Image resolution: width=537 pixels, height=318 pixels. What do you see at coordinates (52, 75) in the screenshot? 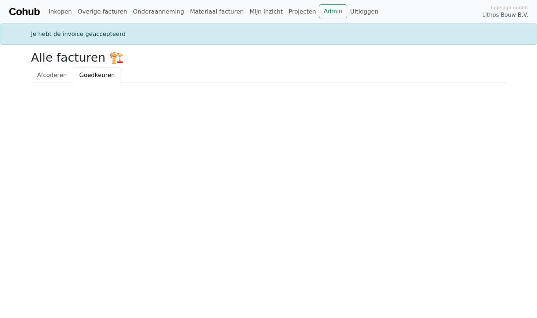
I see `a: Afcoderen` at bounding box center [52, 75].